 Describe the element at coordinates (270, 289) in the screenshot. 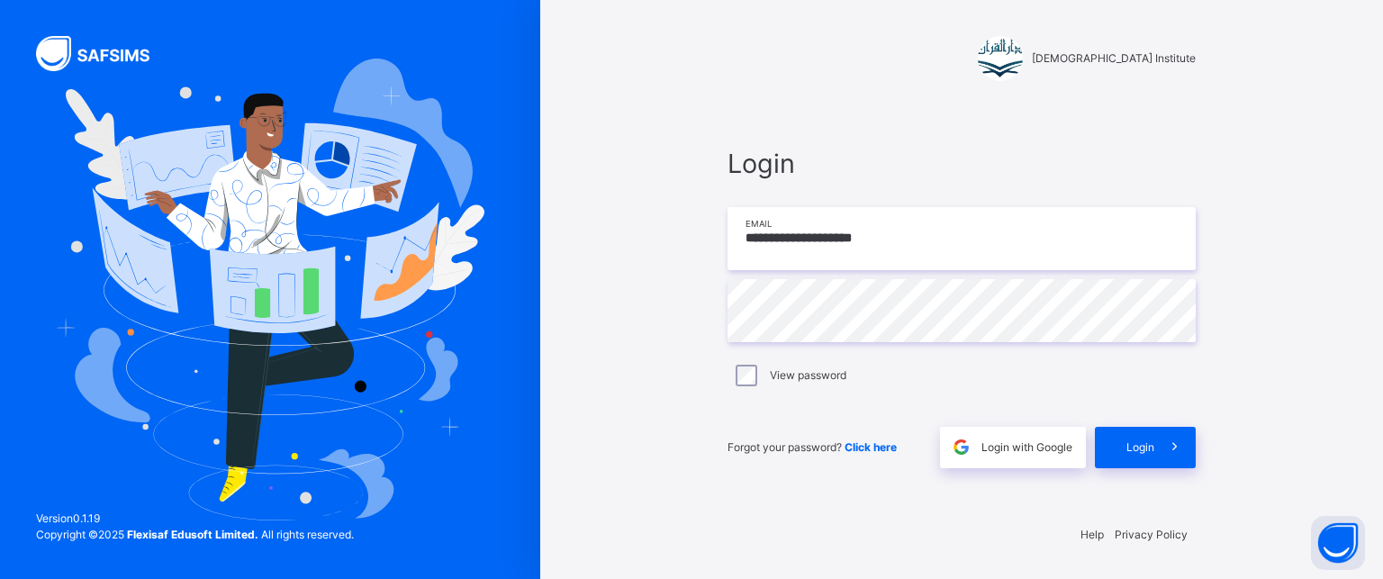

I see `img: Hero Image` at that location.